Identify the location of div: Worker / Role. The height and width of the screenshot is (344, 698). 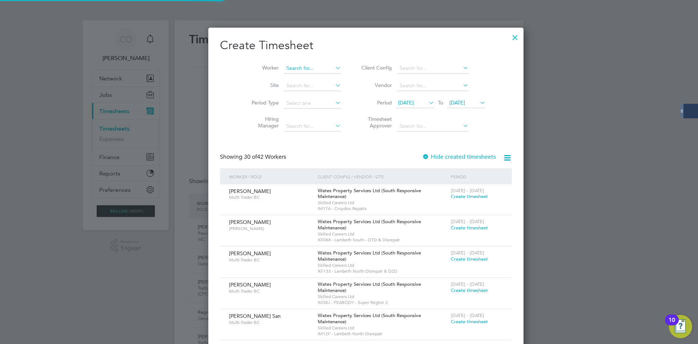
(272, 176).